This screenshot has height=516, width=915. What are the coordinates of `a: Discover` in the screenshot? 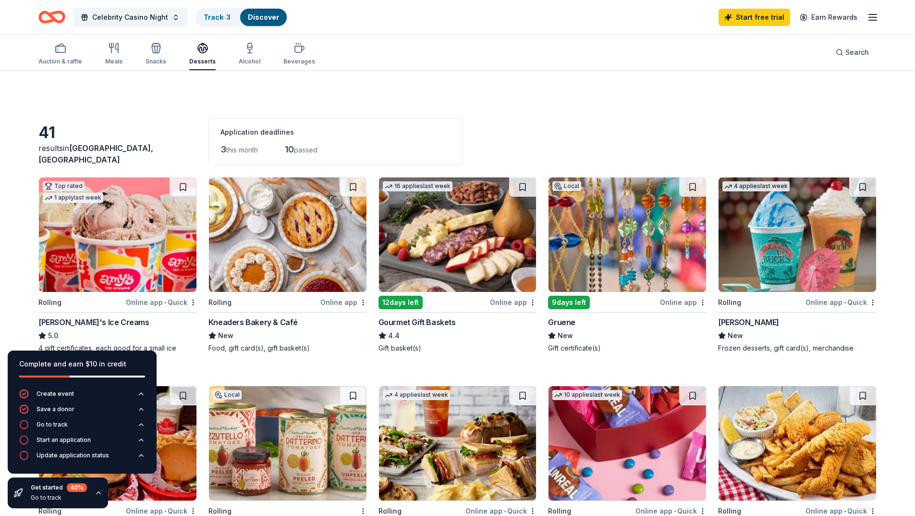 It's located at (263, 17).